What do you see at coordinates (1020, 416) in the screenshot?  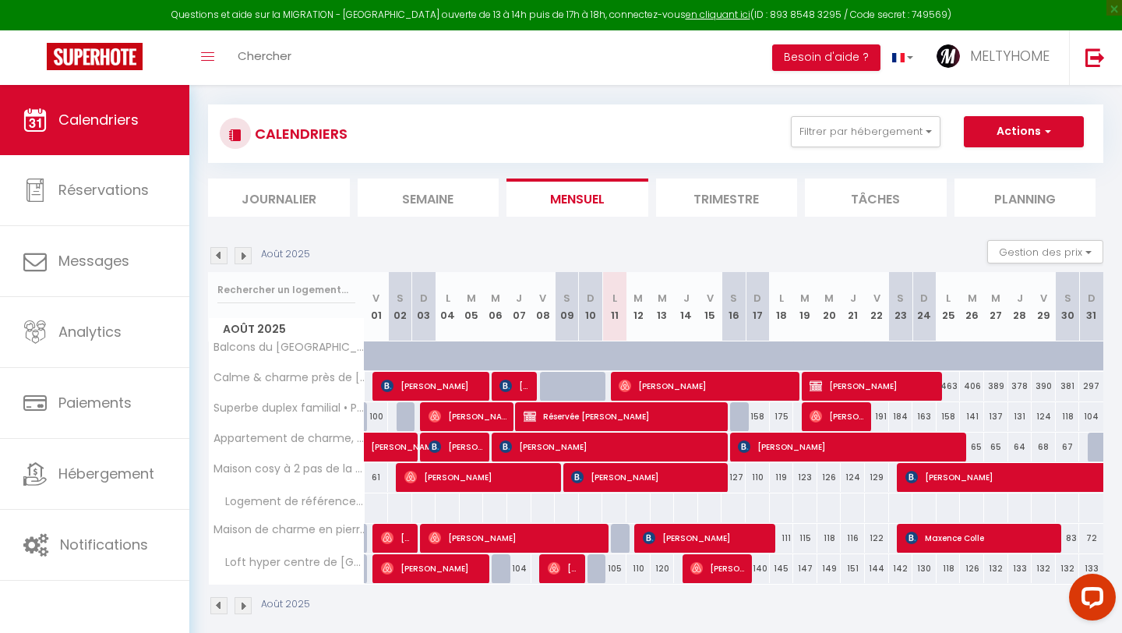 I see `div: 131` at bounding box center [1020, 416].